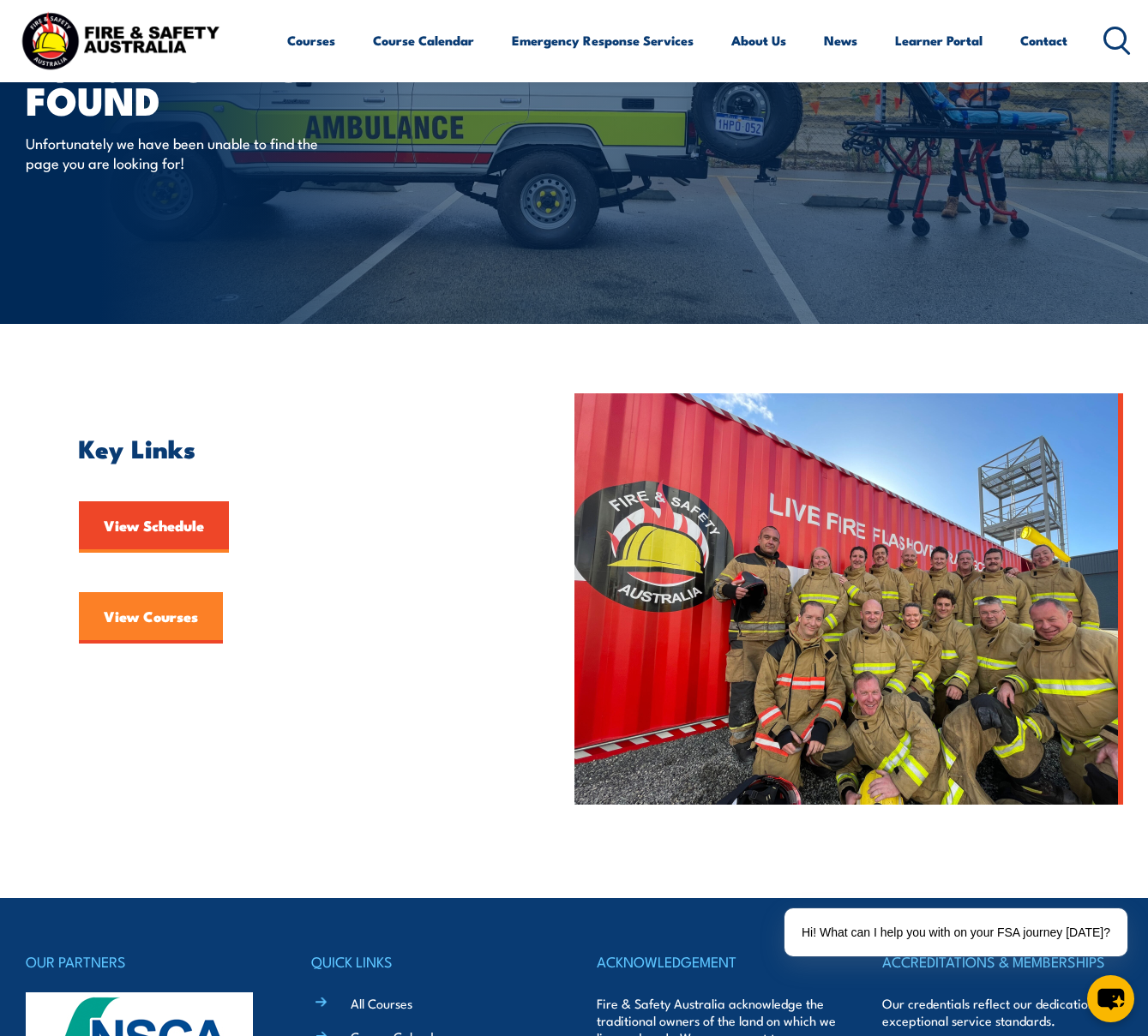  I want to click on h4: ACKNOWLEDGEMENT, so click(717, 962).